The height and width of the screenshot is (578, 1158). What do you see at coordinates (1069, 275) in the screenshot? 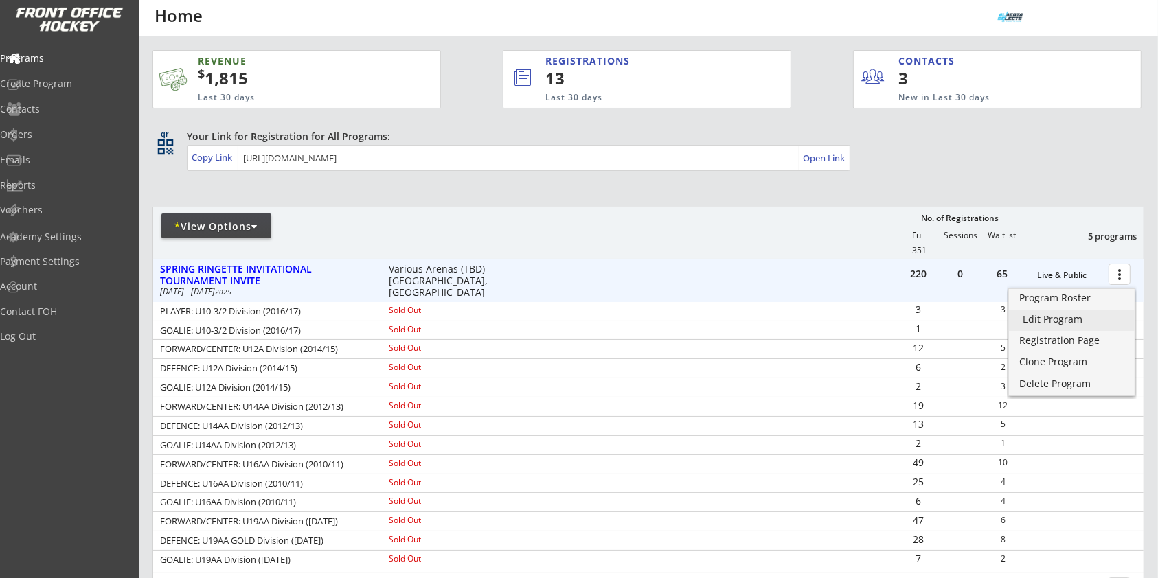
I see `div: Live & Public` at bounding box center [1069, 275].